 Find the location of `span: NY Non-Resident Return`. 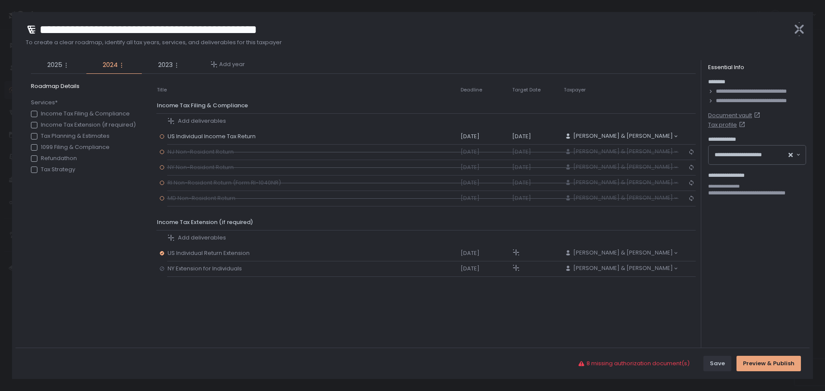

span: NY Non-Resident Return is located at coordinates (202, 168).